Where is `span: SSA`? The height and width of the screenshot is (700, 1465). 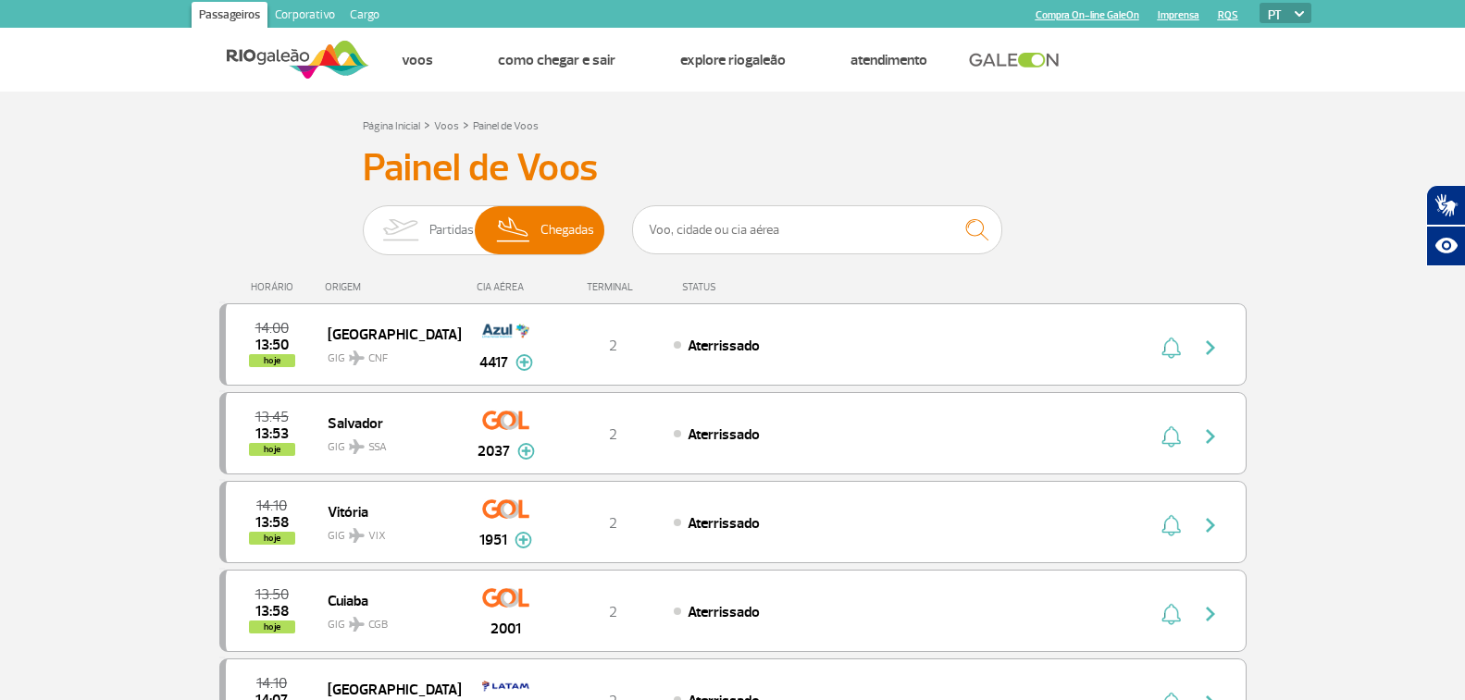 span: SSA is located at coordinates (378, 448).